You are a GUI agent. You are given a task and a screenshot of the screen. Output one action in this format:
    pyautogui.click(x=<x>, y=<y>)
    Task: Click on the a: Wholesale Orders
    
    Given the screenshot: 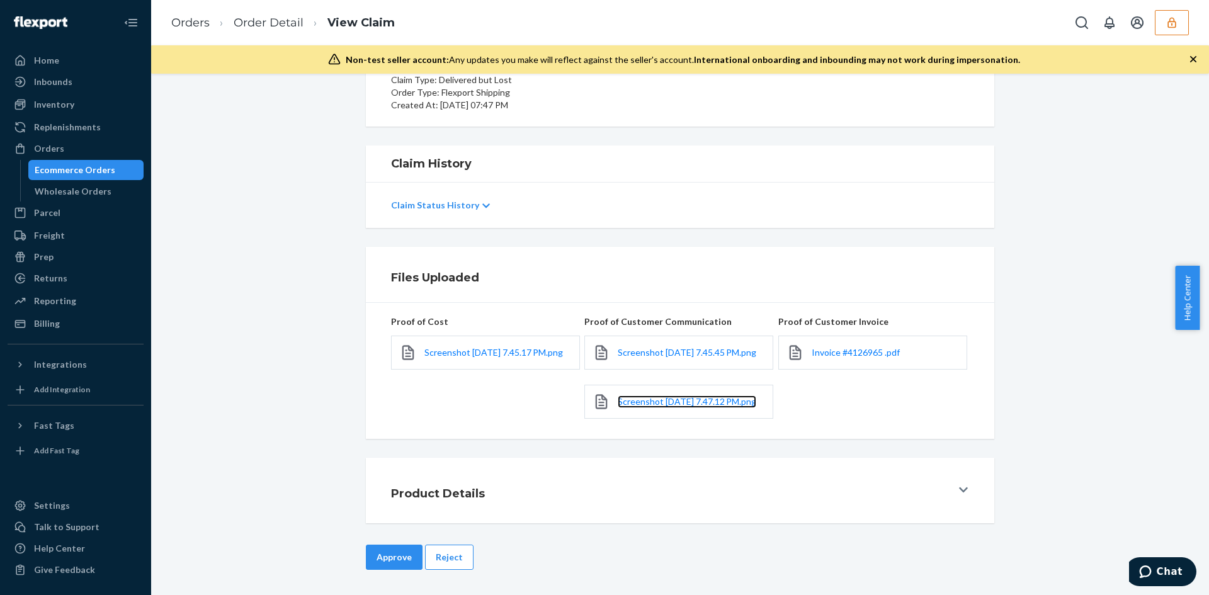 What is the action you would take?
    pyautogui.click(x=86, y=191)
    